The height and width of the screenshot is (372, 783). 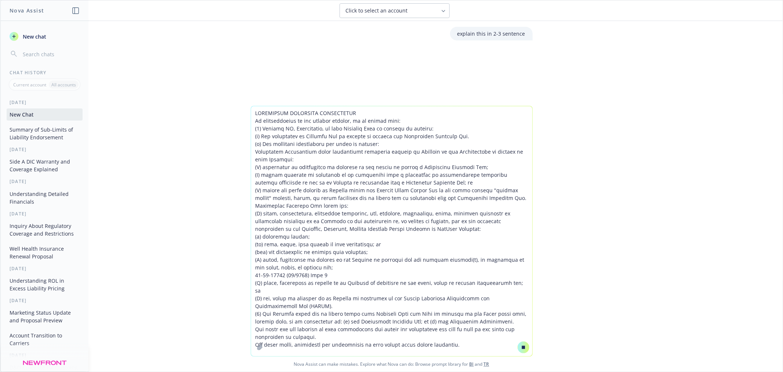 I want to click on div: Chat History, so click(x=44, y=72).